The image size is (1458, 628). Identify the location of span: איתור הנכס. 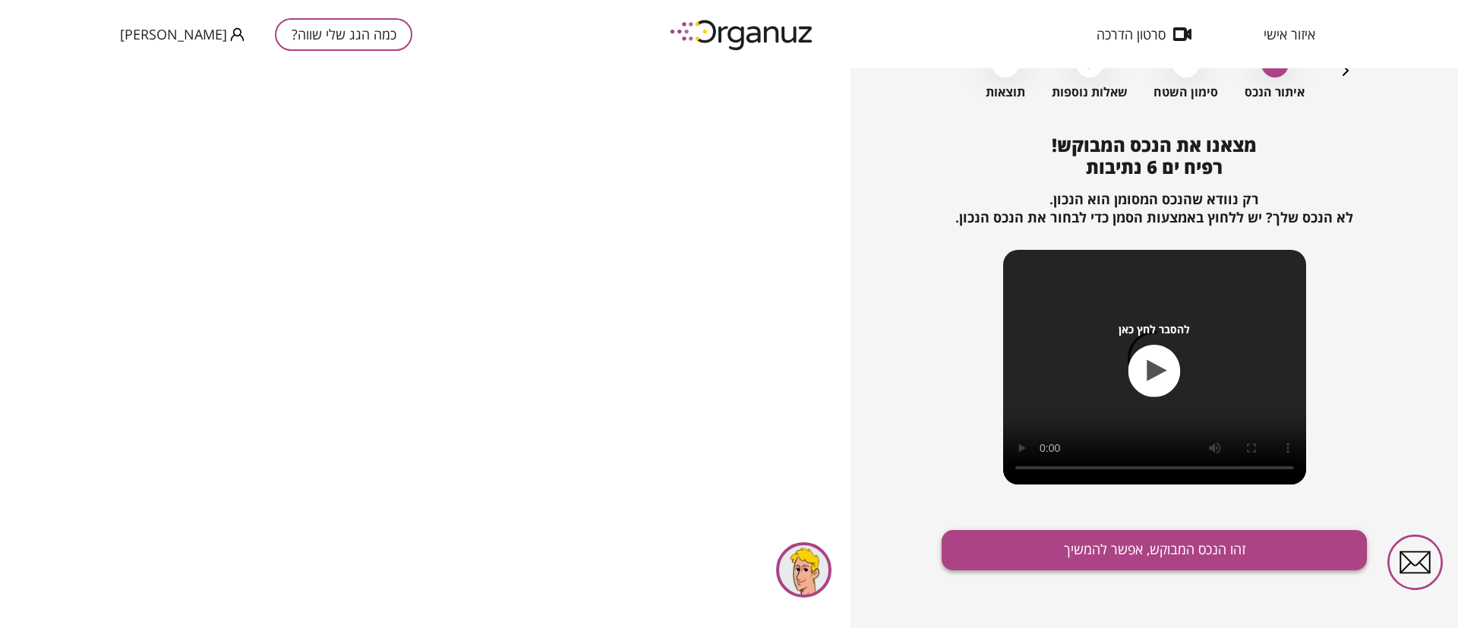
(1274, 92).